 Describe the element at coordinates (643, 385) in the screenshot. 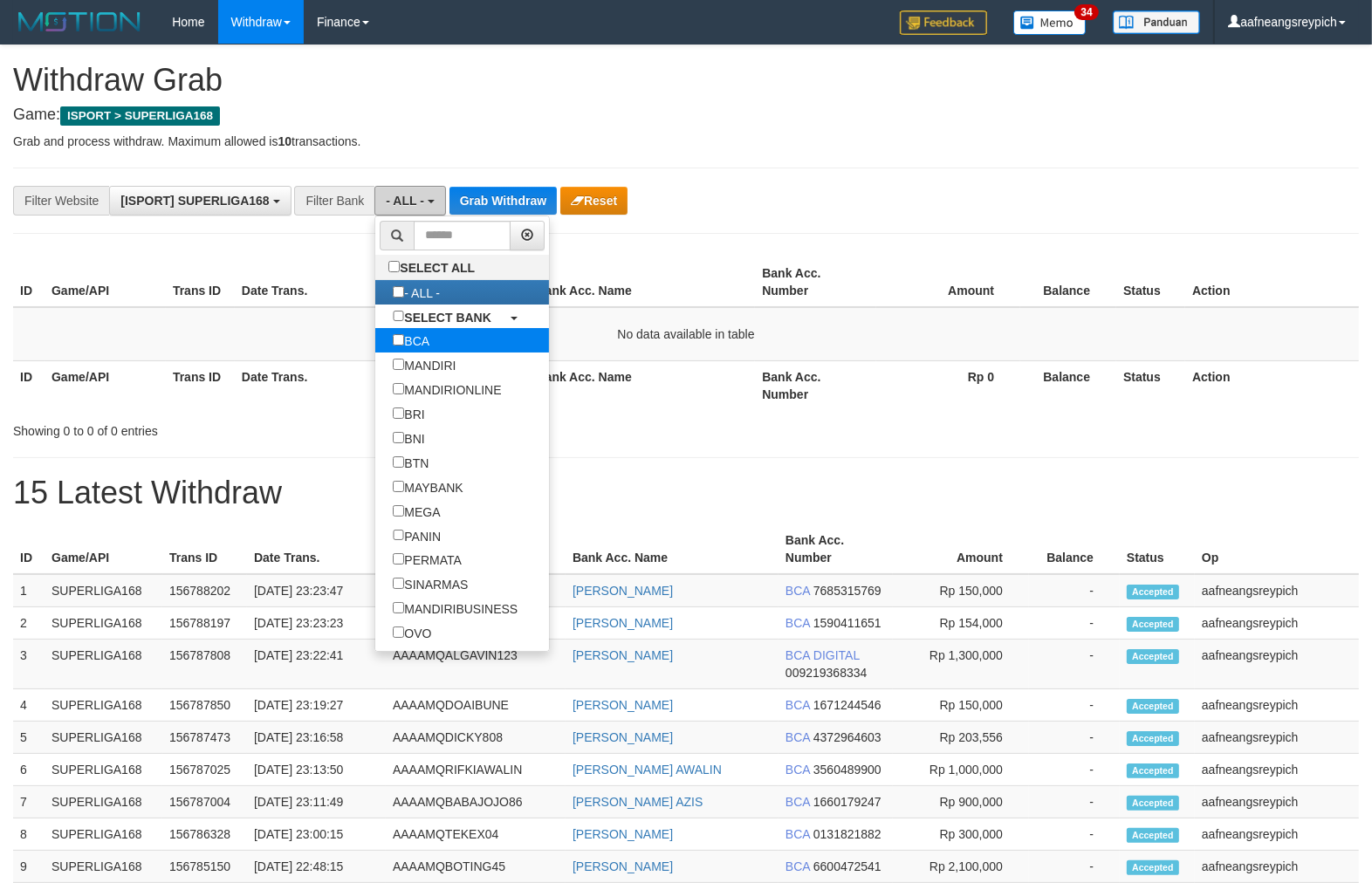

I see `th: Bank Acc. Name` at that location.